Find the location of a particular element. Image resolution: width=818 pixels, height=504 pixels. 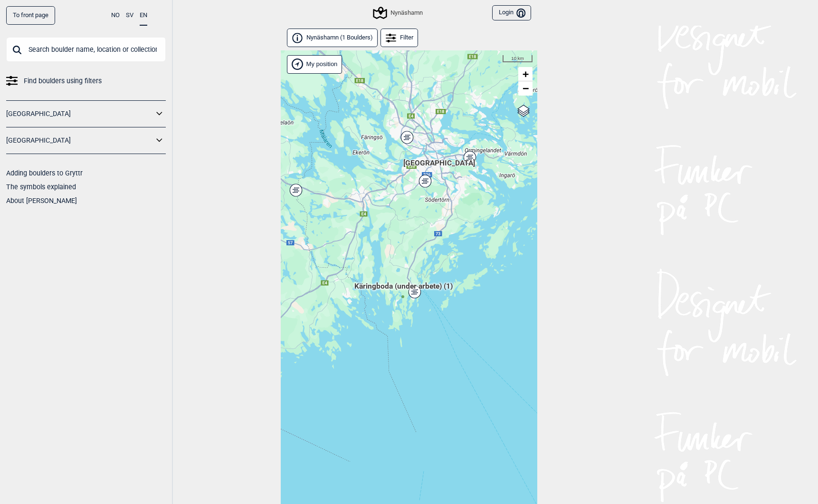

a: To front page is located at coordinates (30, 15).